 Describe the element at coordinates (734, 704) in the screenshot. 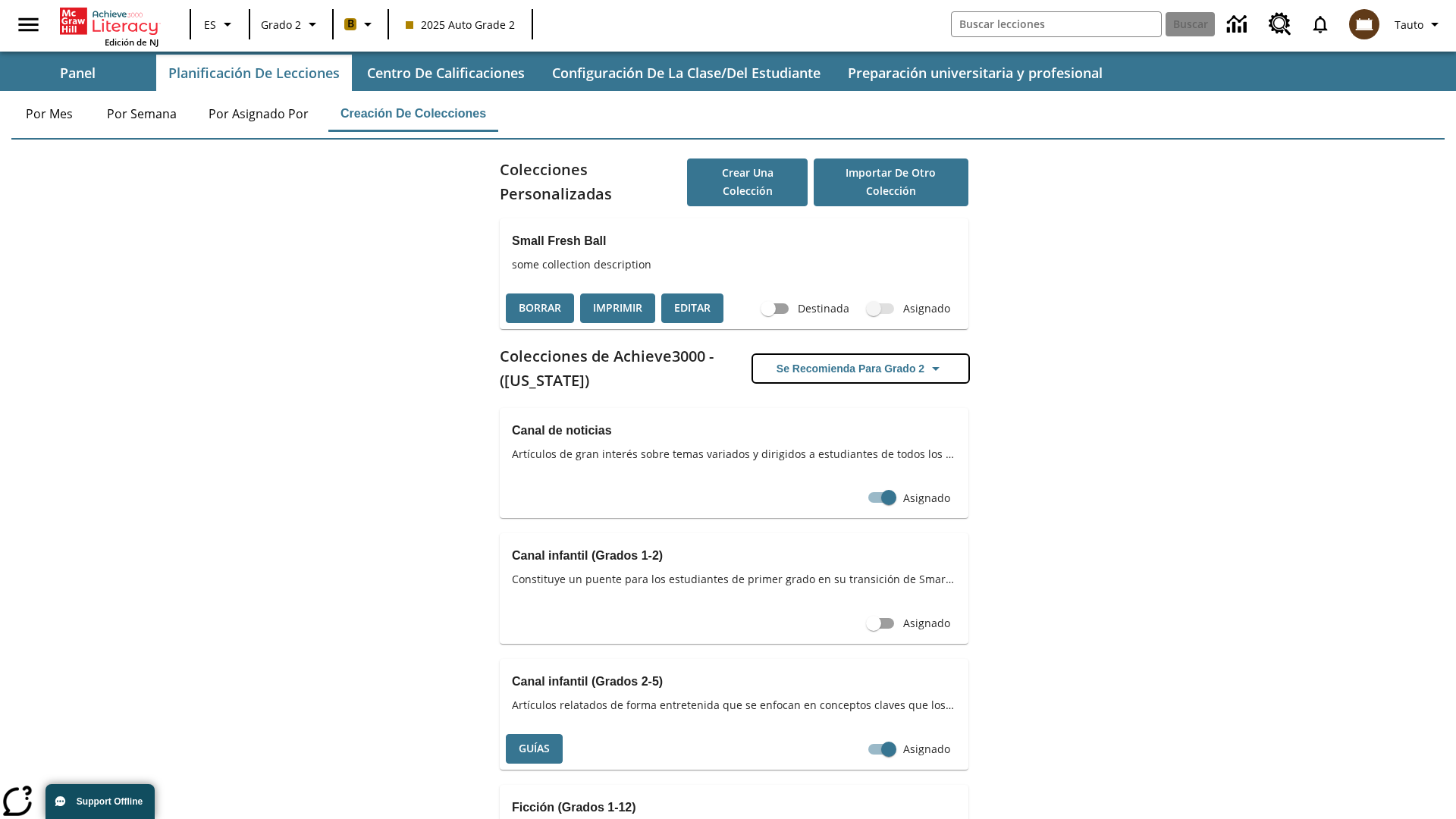

I see `span: Artículos relatados de forma entretenida que se enfocan en conceptos claves que los estudiantes a...` at that location.